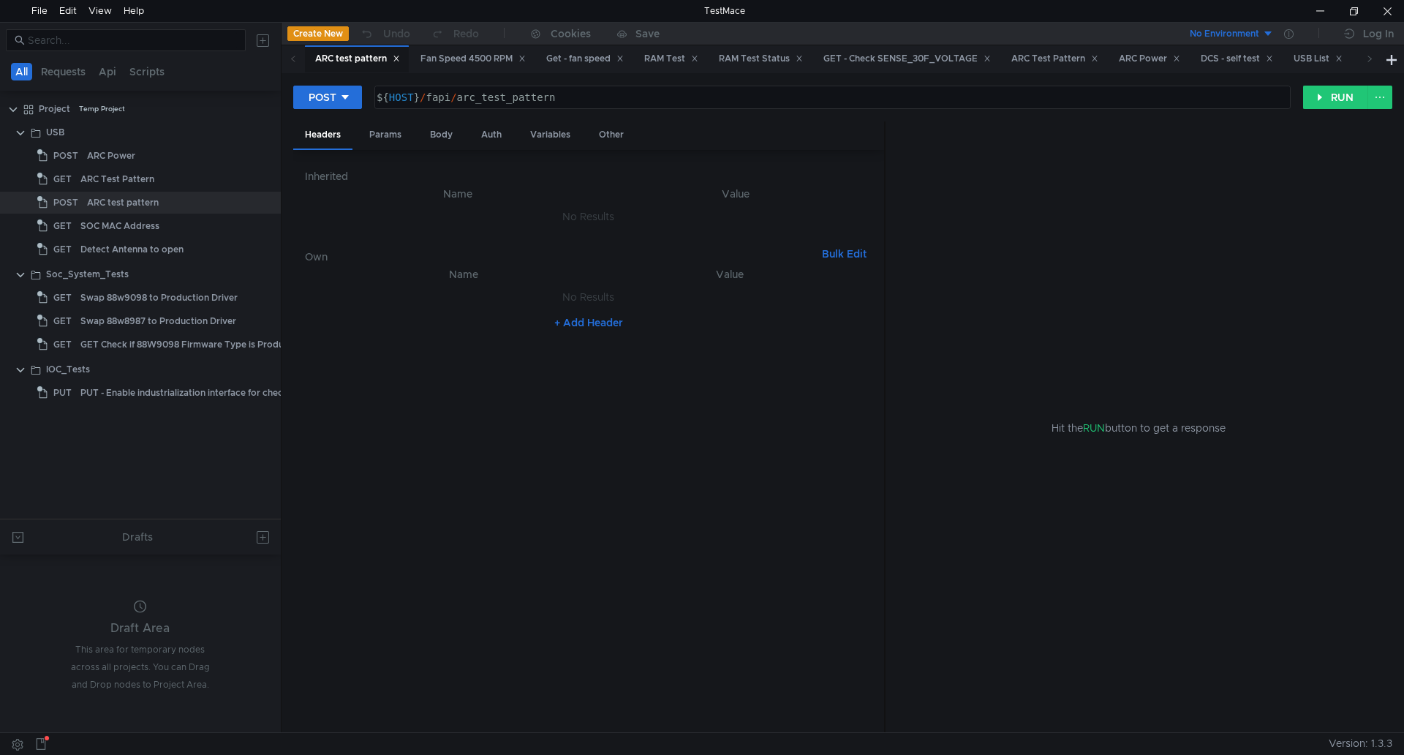  I want to click on div: Body, so click(441, 135).